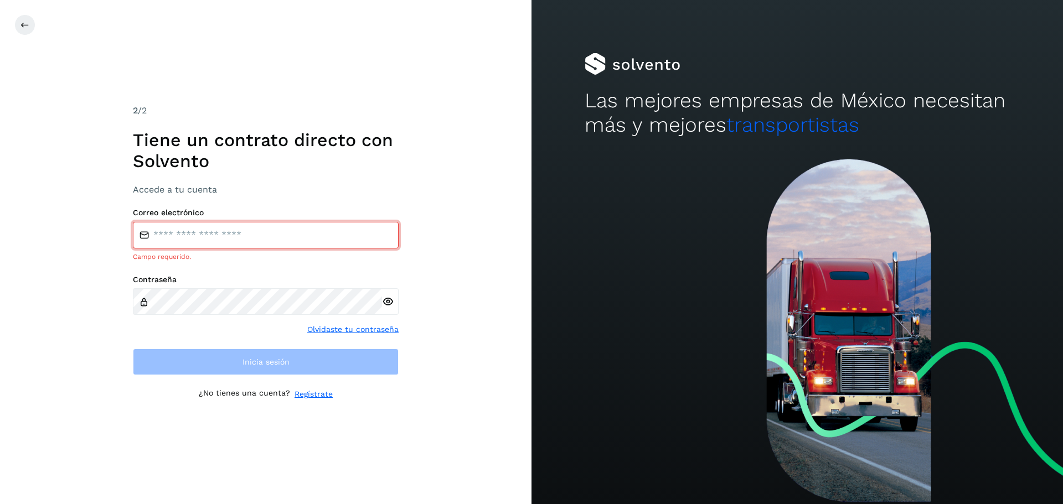 The image size is (1063, 504). Describe the element at coordinates (266, 111) in the screenshot. I see `div: /2` at that location.